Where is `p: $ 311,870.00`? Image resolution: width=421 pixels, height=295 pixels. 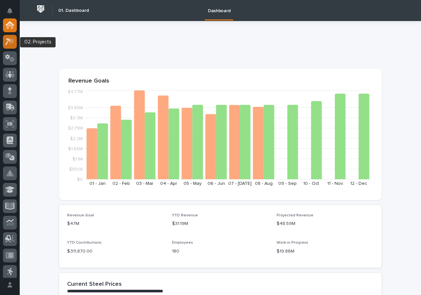 p: $ 311,870.00 is located at coordinates (116, 251).